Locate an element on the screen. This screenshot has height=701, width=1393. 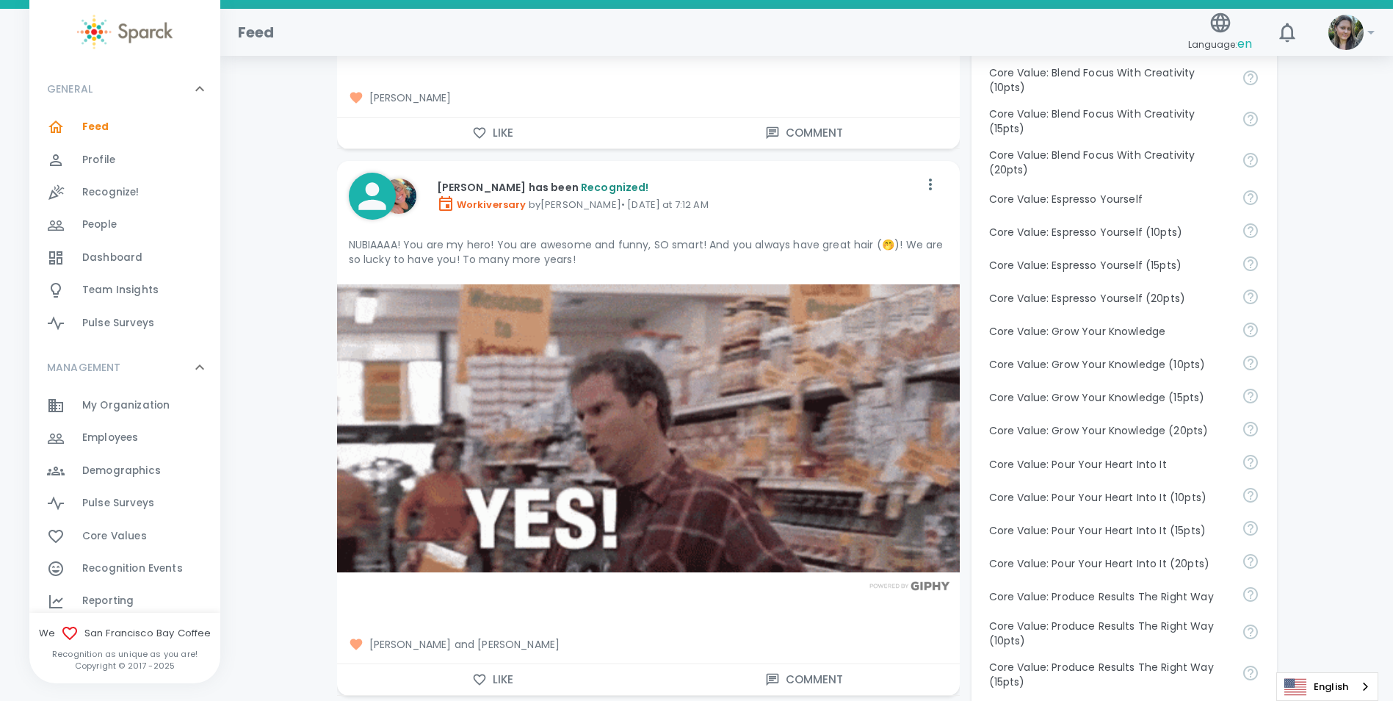
button: Language:en is located at coordinates (1220, 32).